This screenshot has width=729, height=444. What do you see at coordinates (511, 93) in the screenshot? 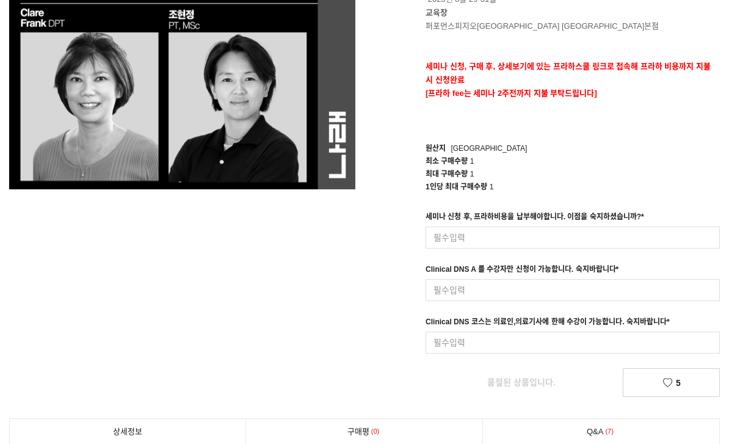
I see `span: [프라하 fee는 세미나 2주전까지 지불 부탁드립니다]` at bounding box center [511, 93].